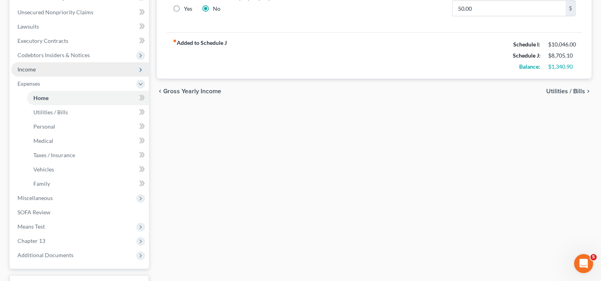  What do you see at coordinates (526, 44) in the screenshot?
I see `strong: Schedule I:` at bounding box center [526, 44].